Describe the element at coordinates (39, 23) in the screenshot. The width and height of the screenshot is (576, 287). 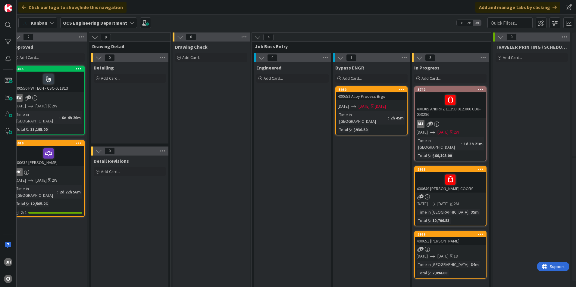
I see `span: Kanban` at that location.